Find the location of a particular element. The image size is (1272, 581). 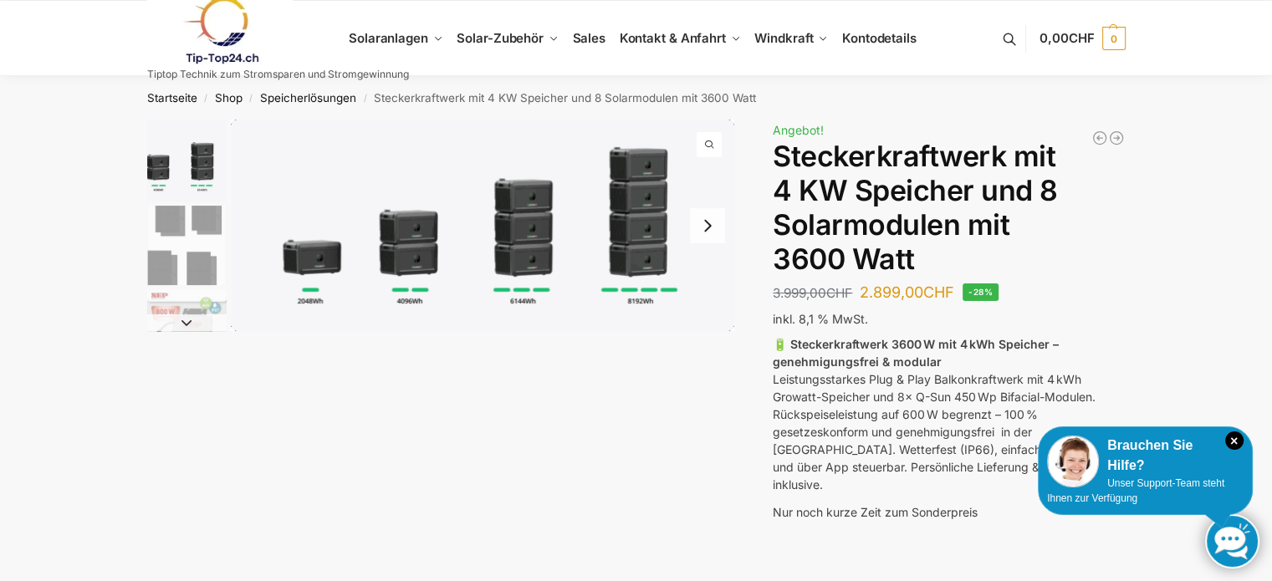

a: Kontakt & Anfahrt is located at coordinates (680, 38).